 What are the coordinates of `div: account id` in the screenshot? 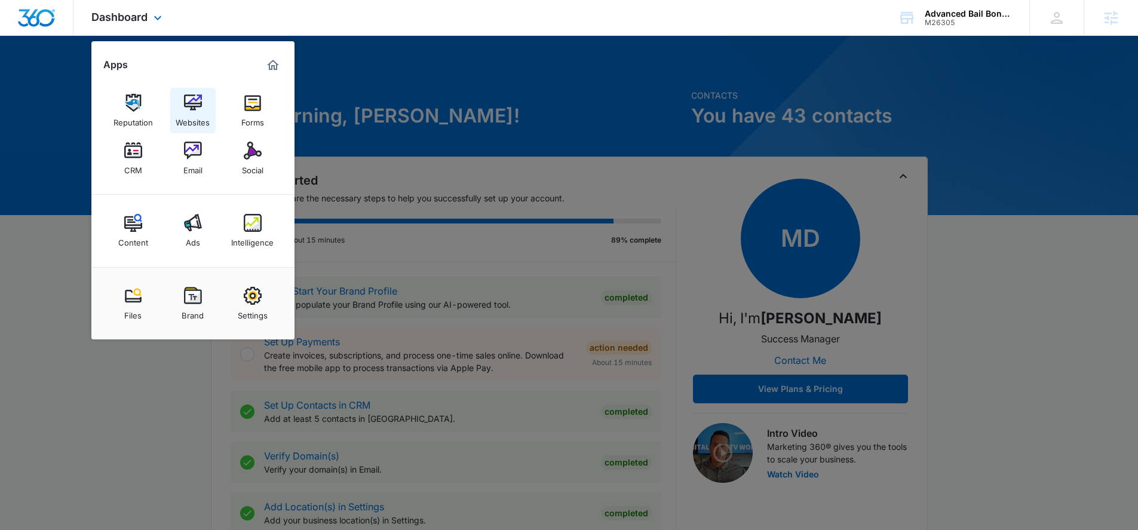 It's located at (968, 23).